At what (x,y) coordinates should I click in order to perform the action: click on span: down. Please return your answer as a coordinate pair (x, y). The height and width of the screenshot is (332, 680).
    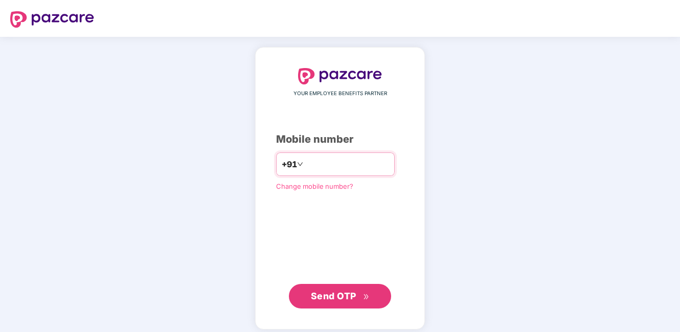
    Looking at the image, I should click on (300, 164).